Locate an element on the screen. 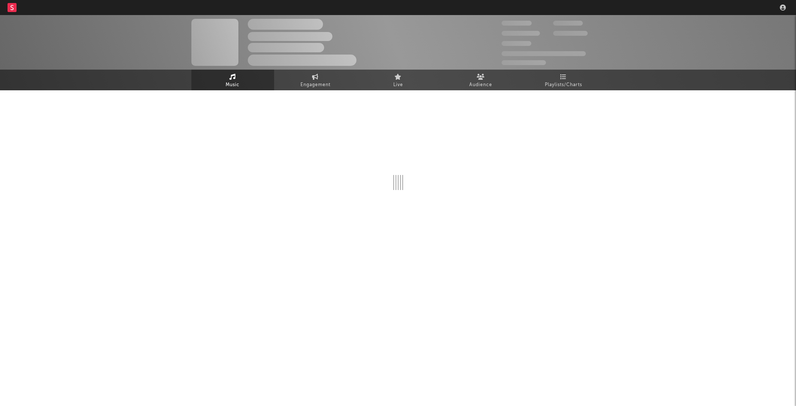 The image size is (796, 406). a: Music is located at coordinates (233, 80).